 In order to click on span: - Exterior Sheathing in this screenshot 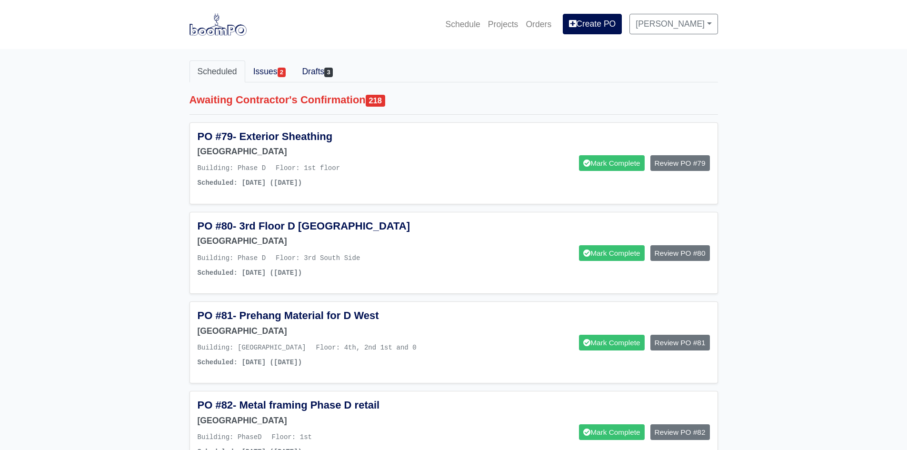, I will do `click(282, 136)`.